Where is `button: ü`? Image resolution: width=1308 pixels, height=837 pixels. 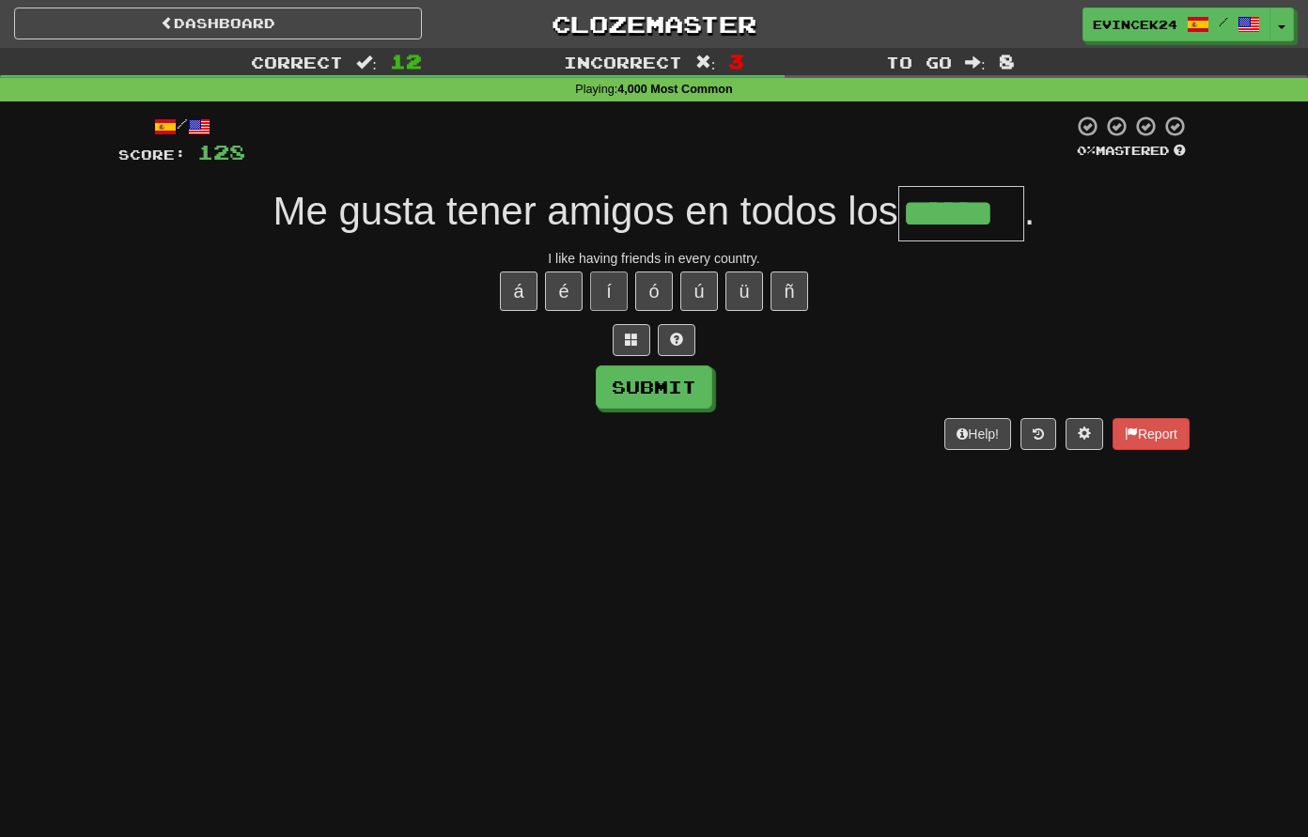
button: ü is located at coordinates (744, 291).